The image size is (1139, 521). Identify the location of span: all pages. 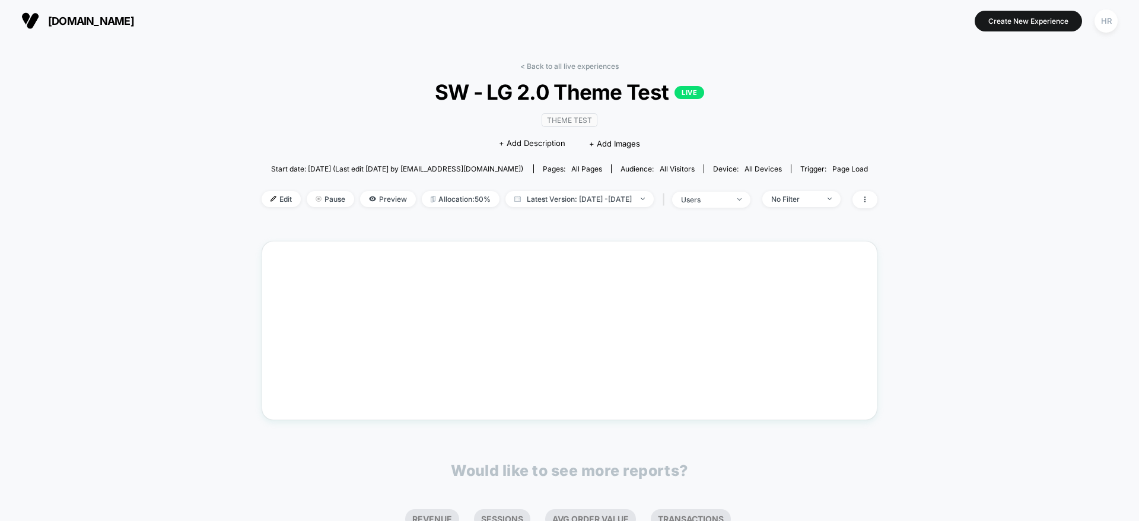
(587, 168).